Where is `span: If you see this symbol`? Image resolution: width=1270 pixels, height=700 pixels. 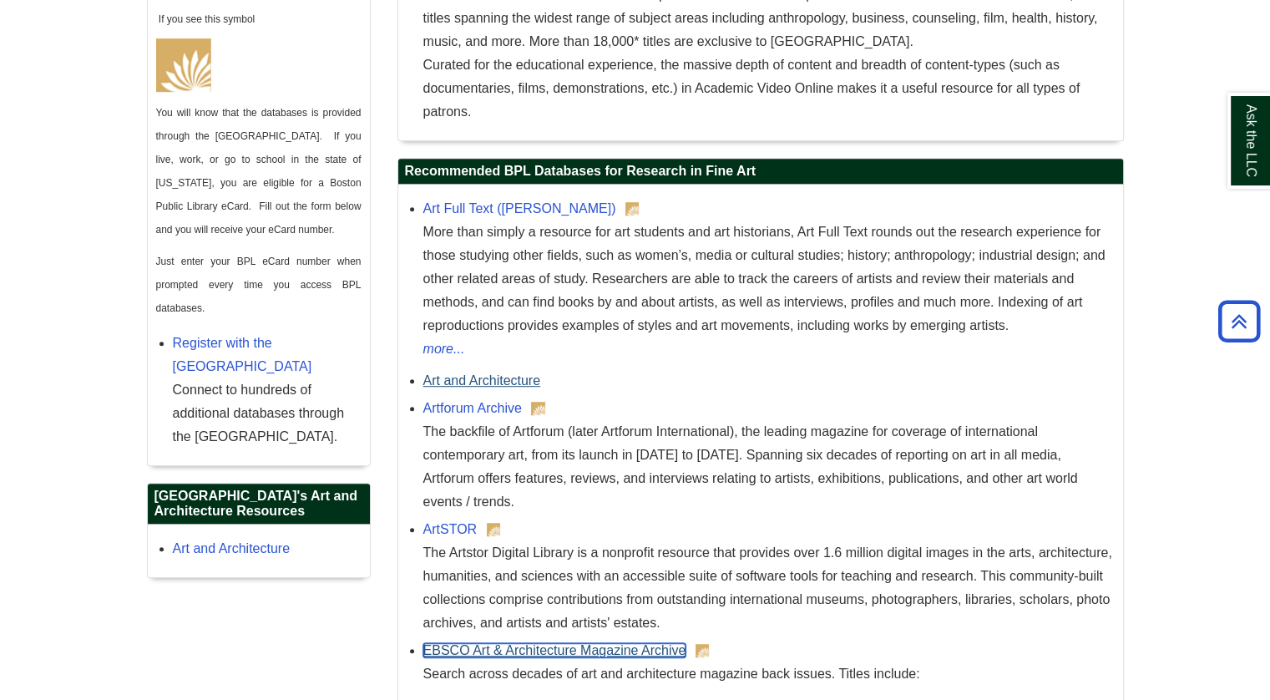
span: If you see this symbol is located at coordinates (205, 19).